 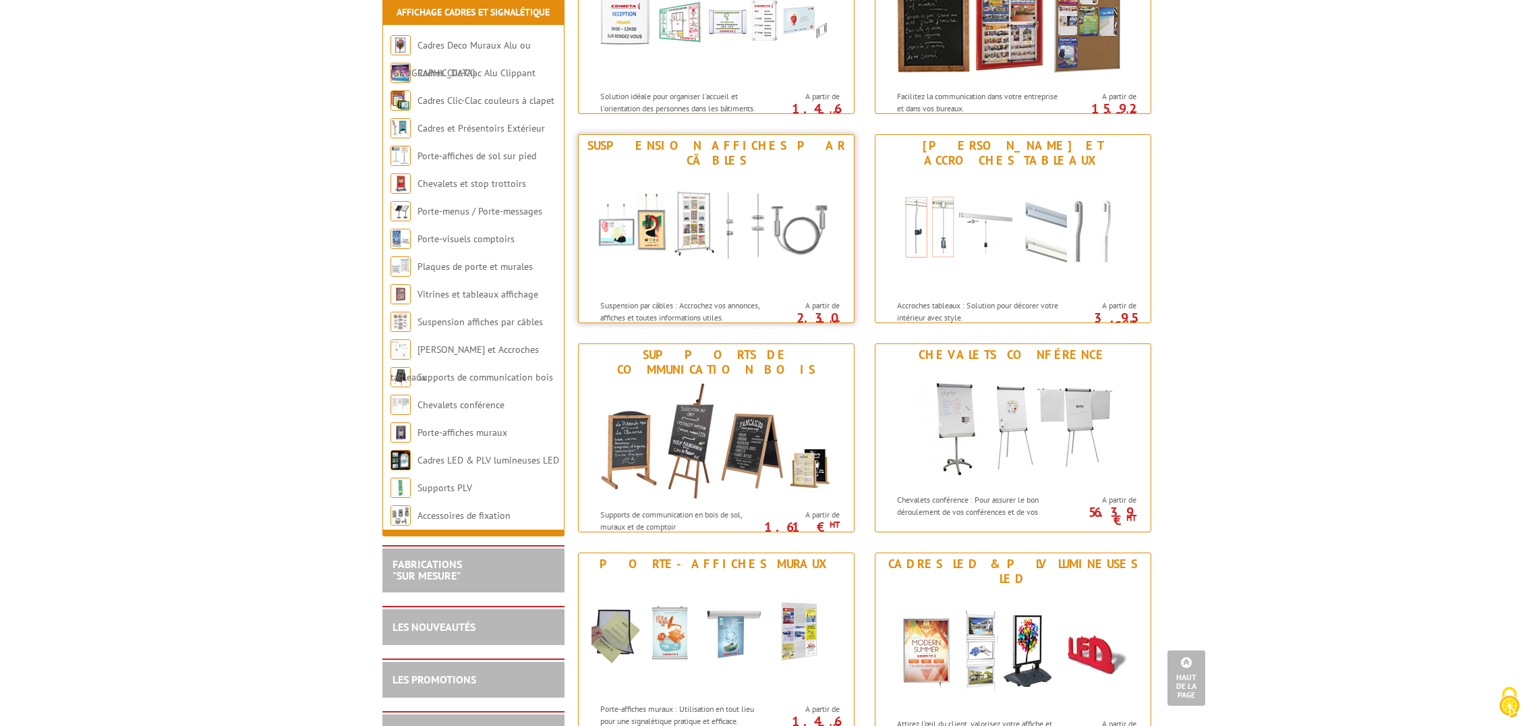 I want to click on a: LES NOUVEAUTÉS, so click(x=434, y=626).